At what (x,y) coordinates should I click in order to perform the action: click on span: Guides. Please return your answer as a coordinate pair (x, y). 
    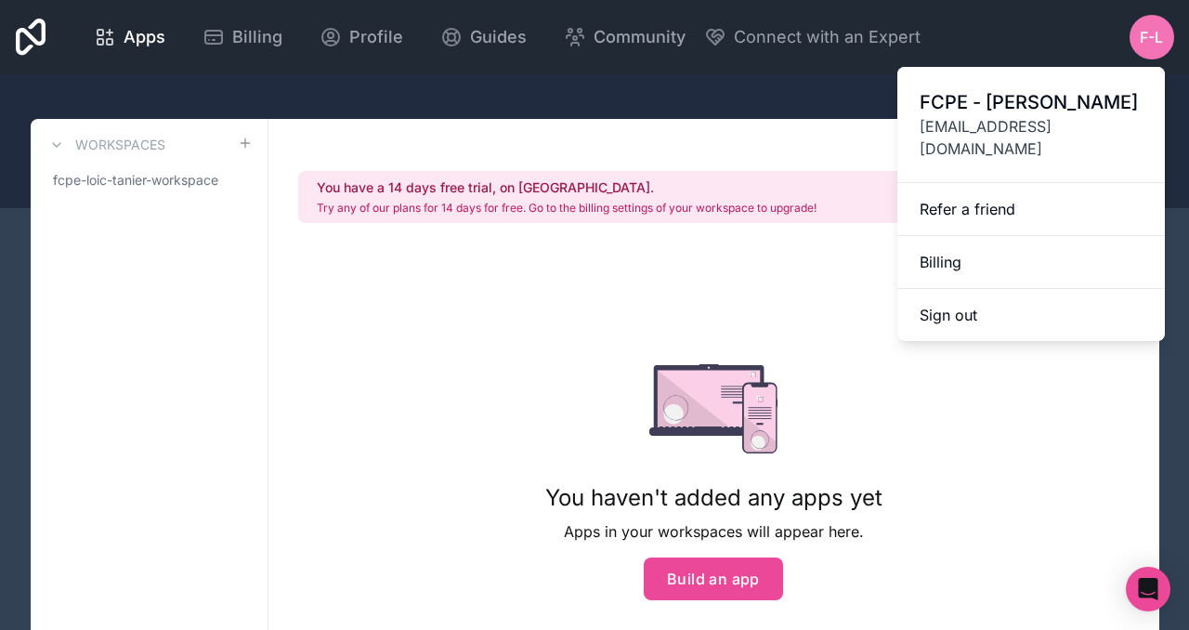
    Looking at the image, I should click on (498, 37).